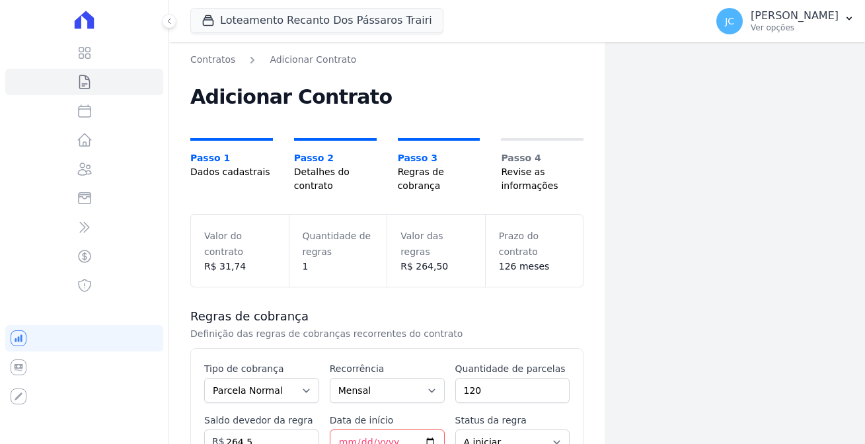 The image size is (865, 444). I want to click on nav: Breadcrumb, so click(387, 59).